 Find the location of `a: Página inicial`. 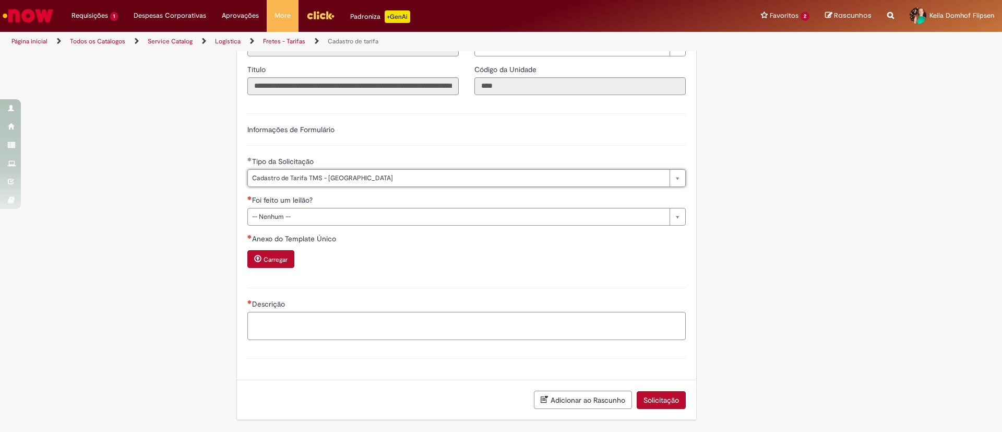

a: Página inicial is located at coordinates (29, 41).